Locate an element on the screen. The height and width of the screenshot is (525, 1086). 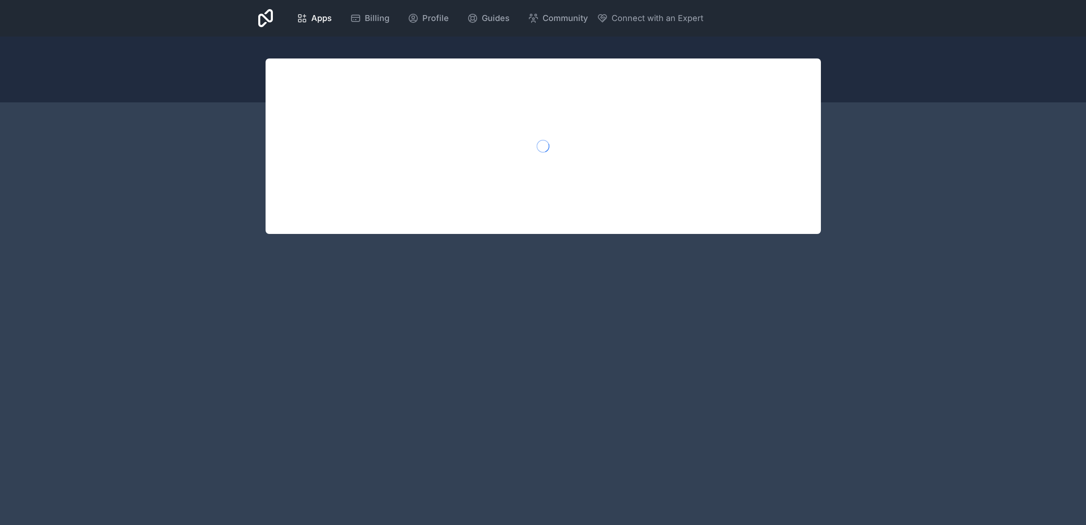
span: Guides is located at coordinates (496, 18).